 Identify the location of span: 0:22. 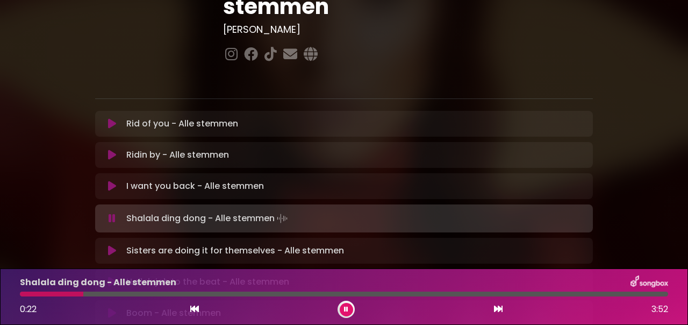
(28, 308).